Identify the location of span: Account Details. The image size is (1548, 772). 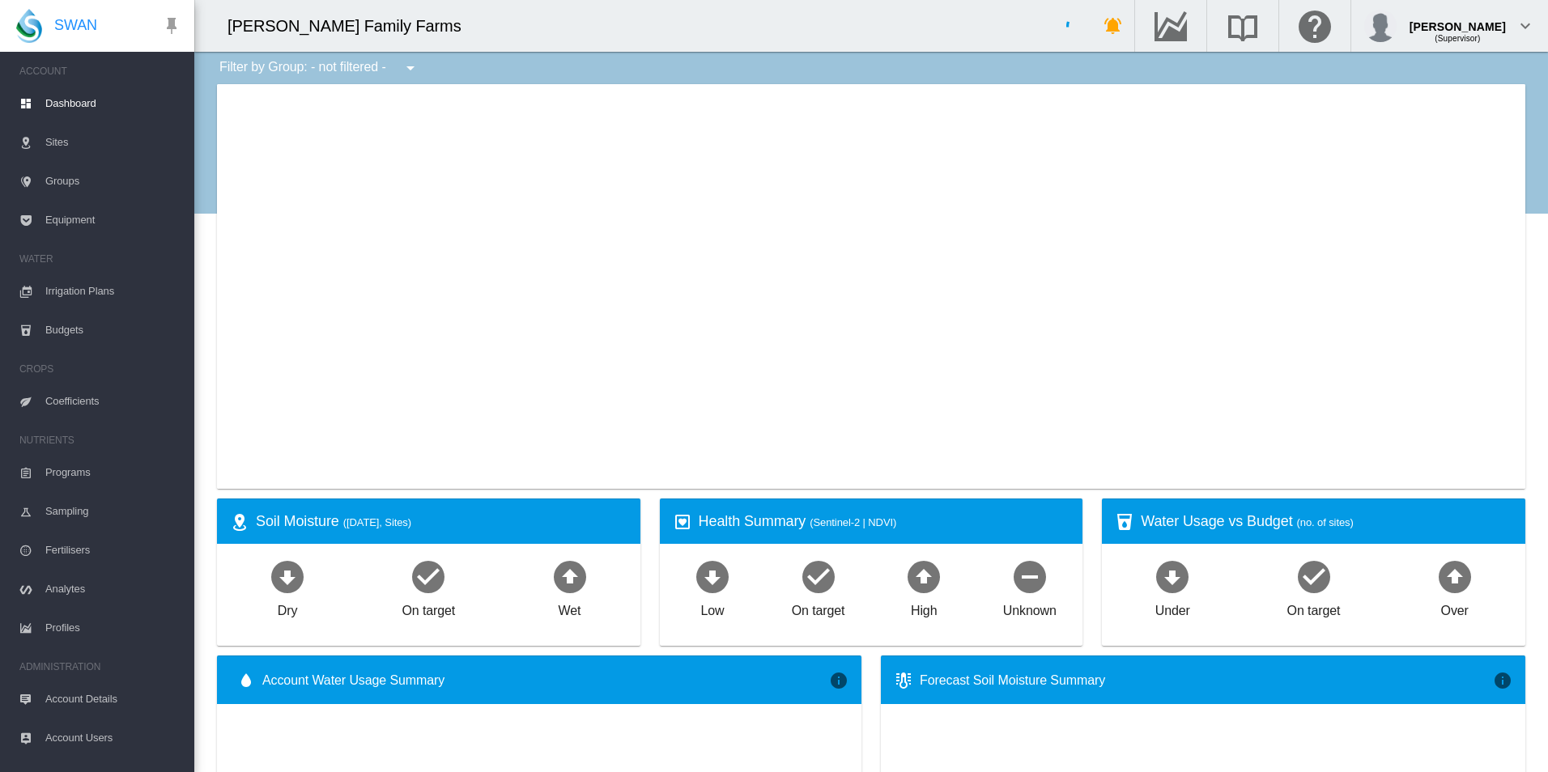
(113, 700).